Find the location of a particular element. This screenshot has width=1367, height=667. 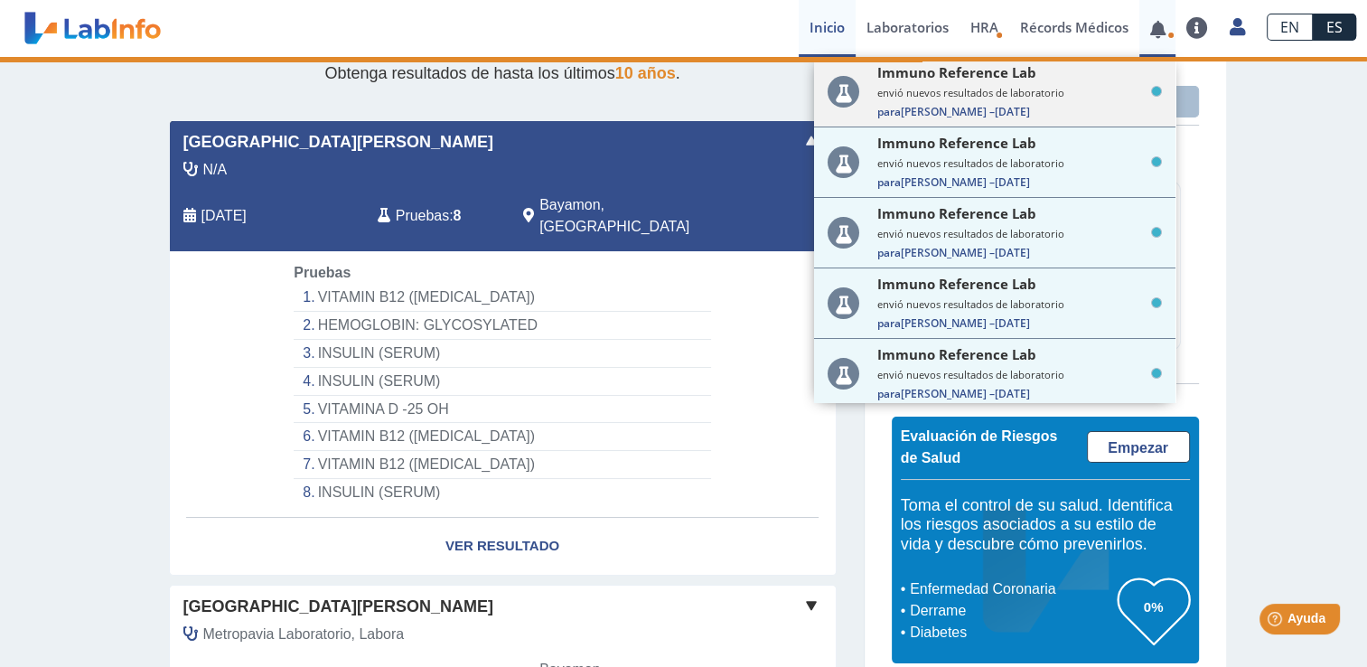

li: HEMOGLOBIN: GLYCOSYLATED is located at coordinates (501, 325).